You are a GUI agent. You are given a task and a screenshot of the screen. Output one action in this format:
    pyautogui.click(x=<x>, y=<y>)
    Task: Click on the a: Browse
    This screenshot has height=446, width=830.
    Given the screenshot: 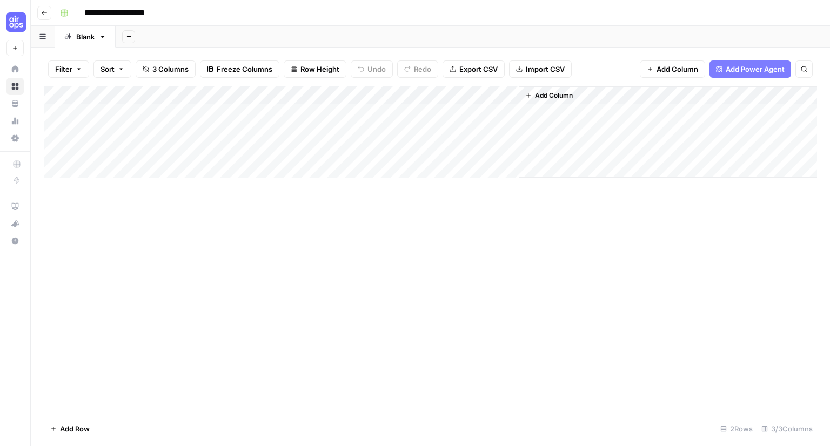 What is the action you would take?
    pyautogui.click(x=15, y=86)
    